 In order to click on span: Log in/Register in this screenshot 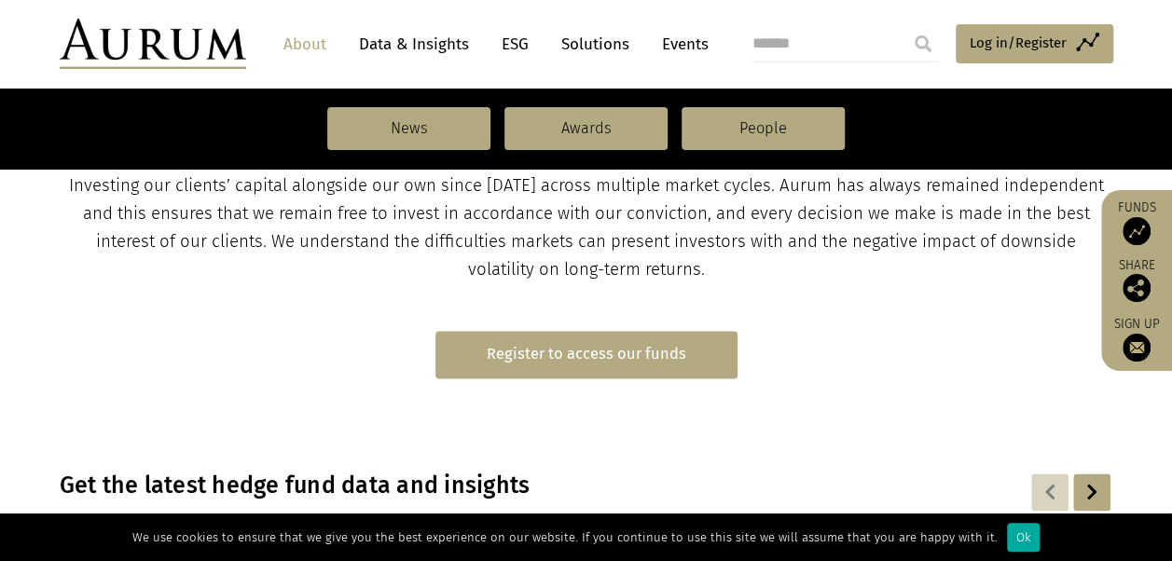, I will do `click(1018, 43)`.